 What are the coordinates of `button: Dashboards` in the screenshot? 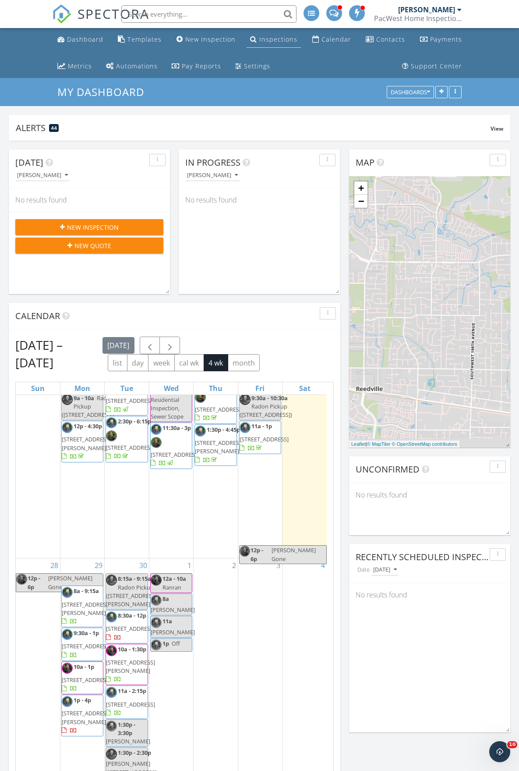 It's located at (411, 92).